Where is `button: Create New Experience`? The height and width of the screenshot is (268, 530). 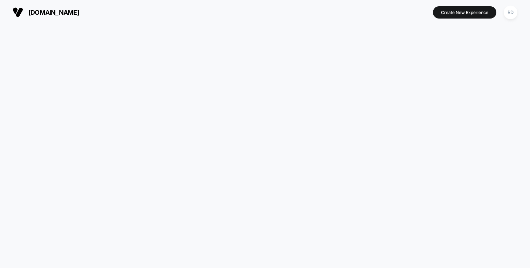
button: Create New Experience is located at coordinates (464, 12).